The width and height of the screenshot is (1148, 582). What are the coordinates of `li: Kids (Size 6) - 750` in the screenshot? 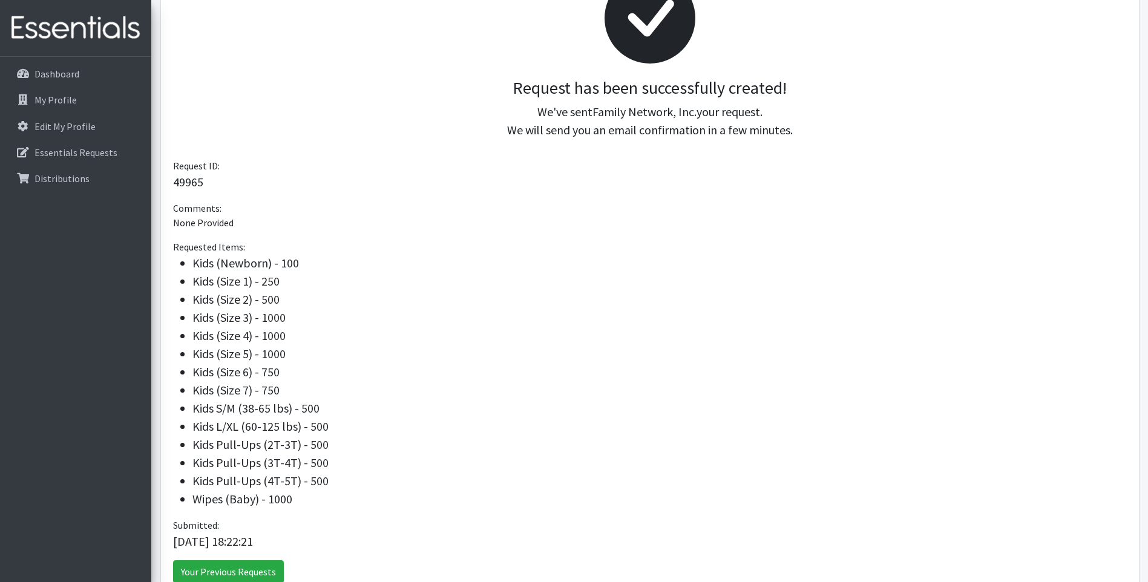 It's located at (659, 372).